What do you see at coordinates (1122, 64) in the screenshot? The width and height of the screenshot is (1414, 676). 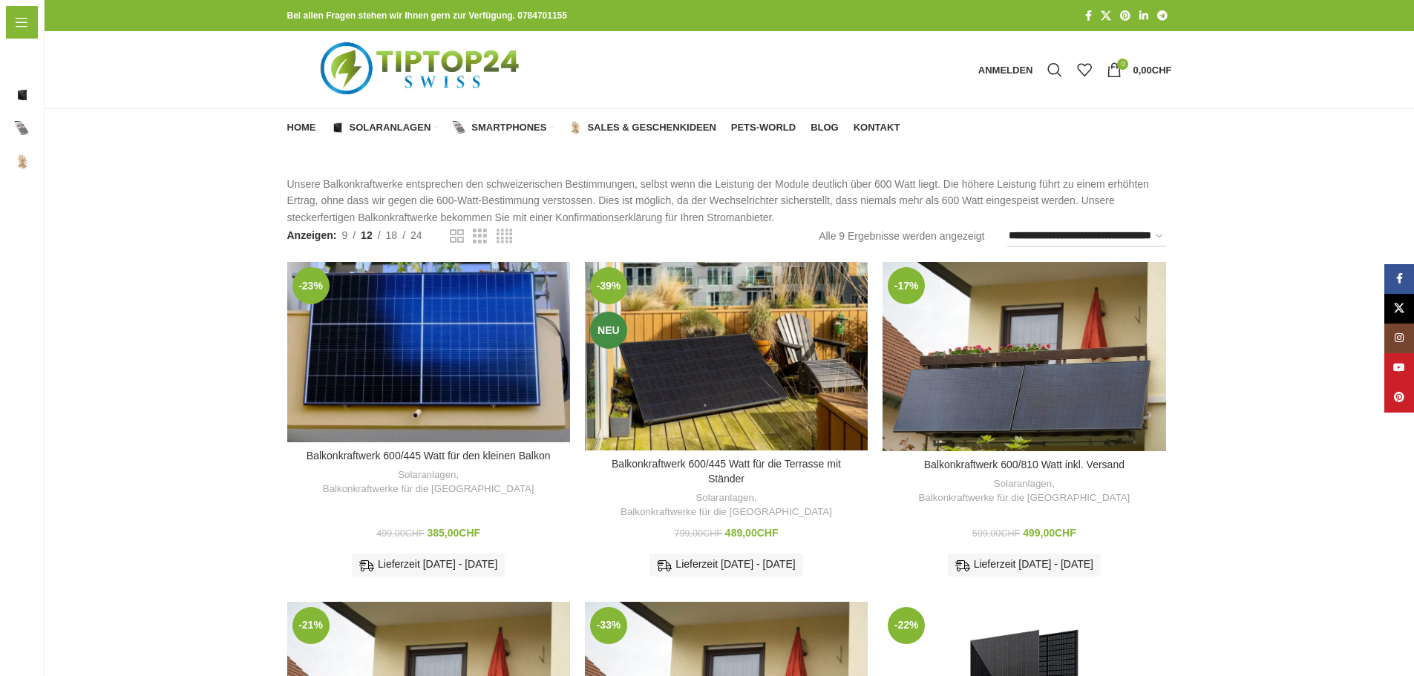 I see `span: 0` at bounding box center [1122, 64].